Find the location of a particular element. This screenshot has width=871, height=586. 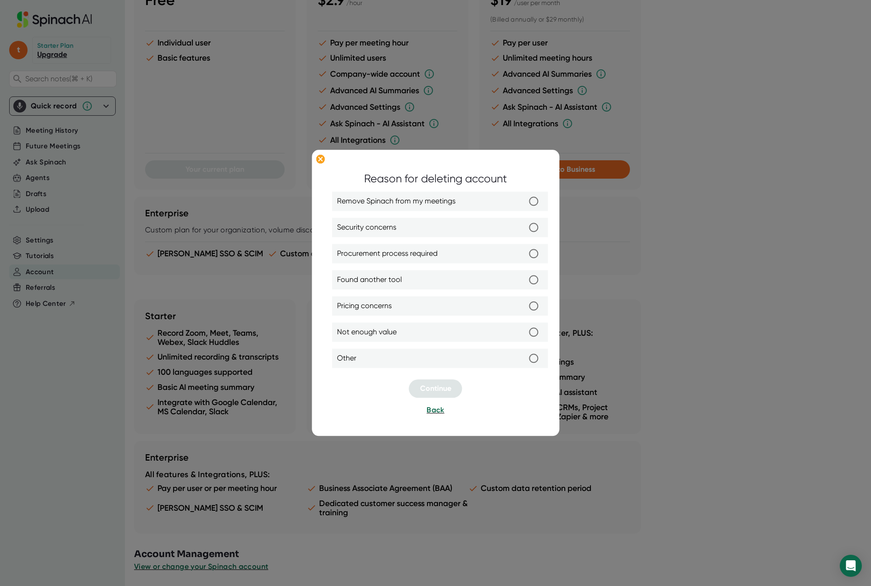

div: Reason for deleting account is located at coordinates (435, 179).